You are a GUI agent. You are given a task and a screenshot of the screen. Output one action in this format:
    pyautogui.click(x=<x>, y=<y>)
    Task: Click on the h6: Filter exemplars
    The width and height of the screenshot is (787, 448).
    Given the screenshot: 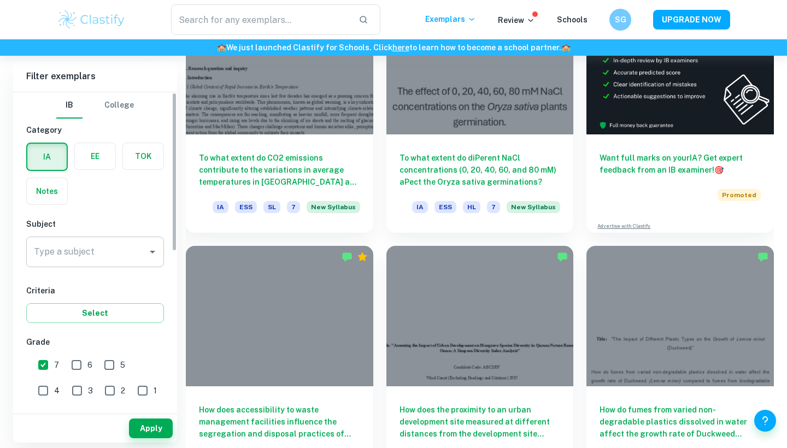 What is the action you would take?
    pyautogui.click(x=95, y=77)
    